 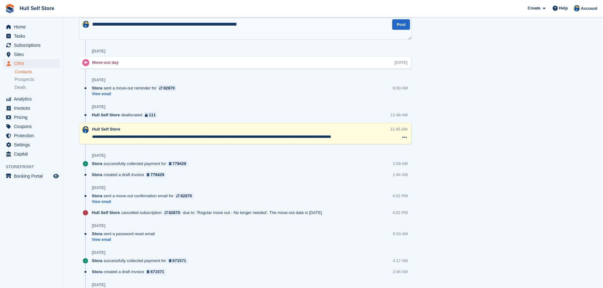 I want to click on span: Subscriptions, so click(x=33, y=45).